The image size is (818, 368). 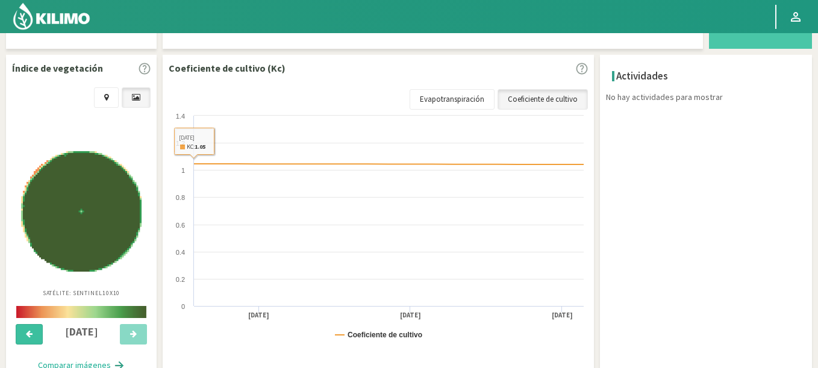 What do you see at coordinates (183, 171) in the screenshot?
I see `text: 1` at bounding box center [183, 171].